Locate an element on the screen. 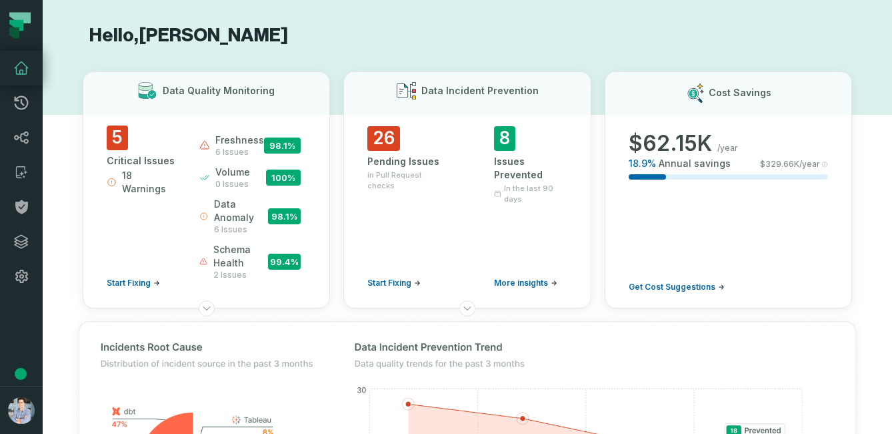 This screenshot has height=434, width=892. button: Data Quality Monitoring5Critical Issues18 WarningsStart Fixingfreshness6 issues98.1%volume0 issue... is located at coordinates (206, 189).